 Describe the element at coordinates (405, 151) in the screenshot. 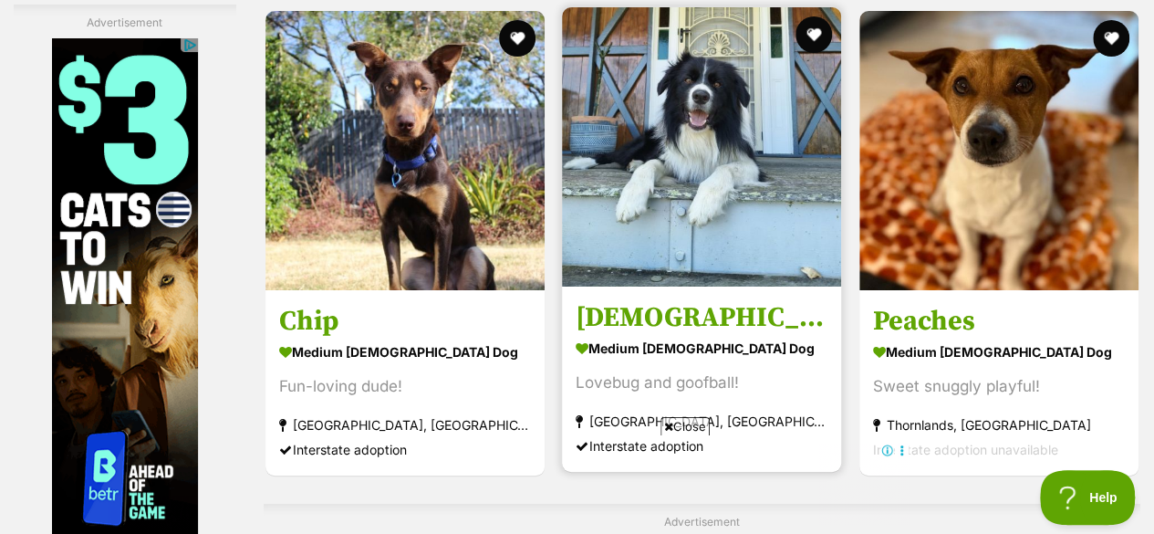

I see `img: Chip - Australian Kelpie Dog` at that location.